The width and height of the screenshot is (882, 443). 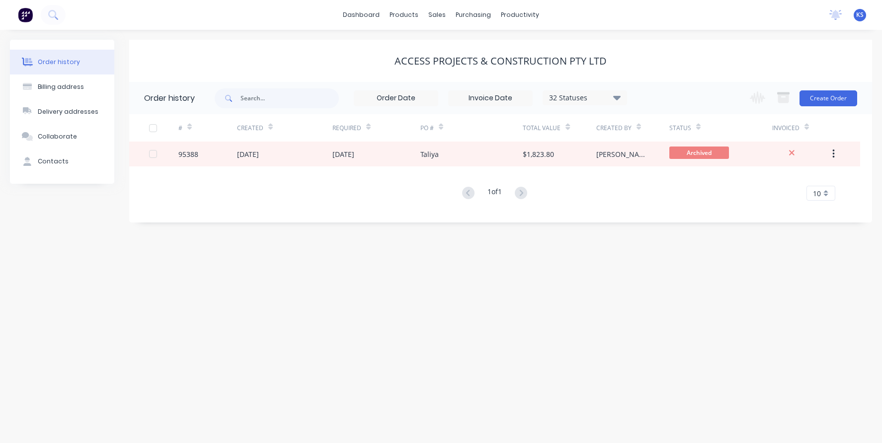 I want to click on input: Search..., so click(x=290, y=98).